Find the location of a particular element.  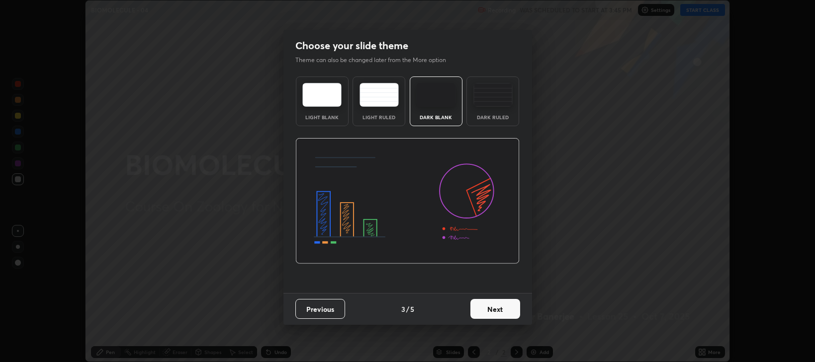

img: lightTheme.e5ed3b09.svg is located at coordinates (322, 95).